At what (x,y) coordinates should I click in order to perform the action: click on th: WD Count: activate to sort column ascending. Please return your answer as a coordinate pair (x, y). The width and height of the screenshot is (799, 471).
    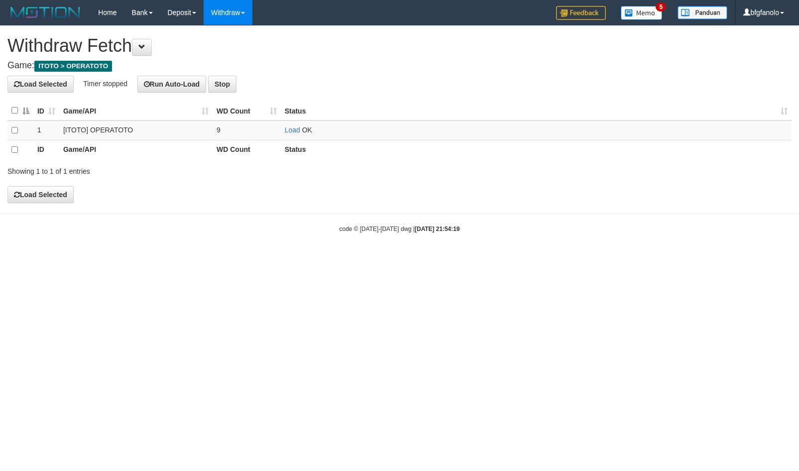
    Looking at the image, I should click on (246, 111).